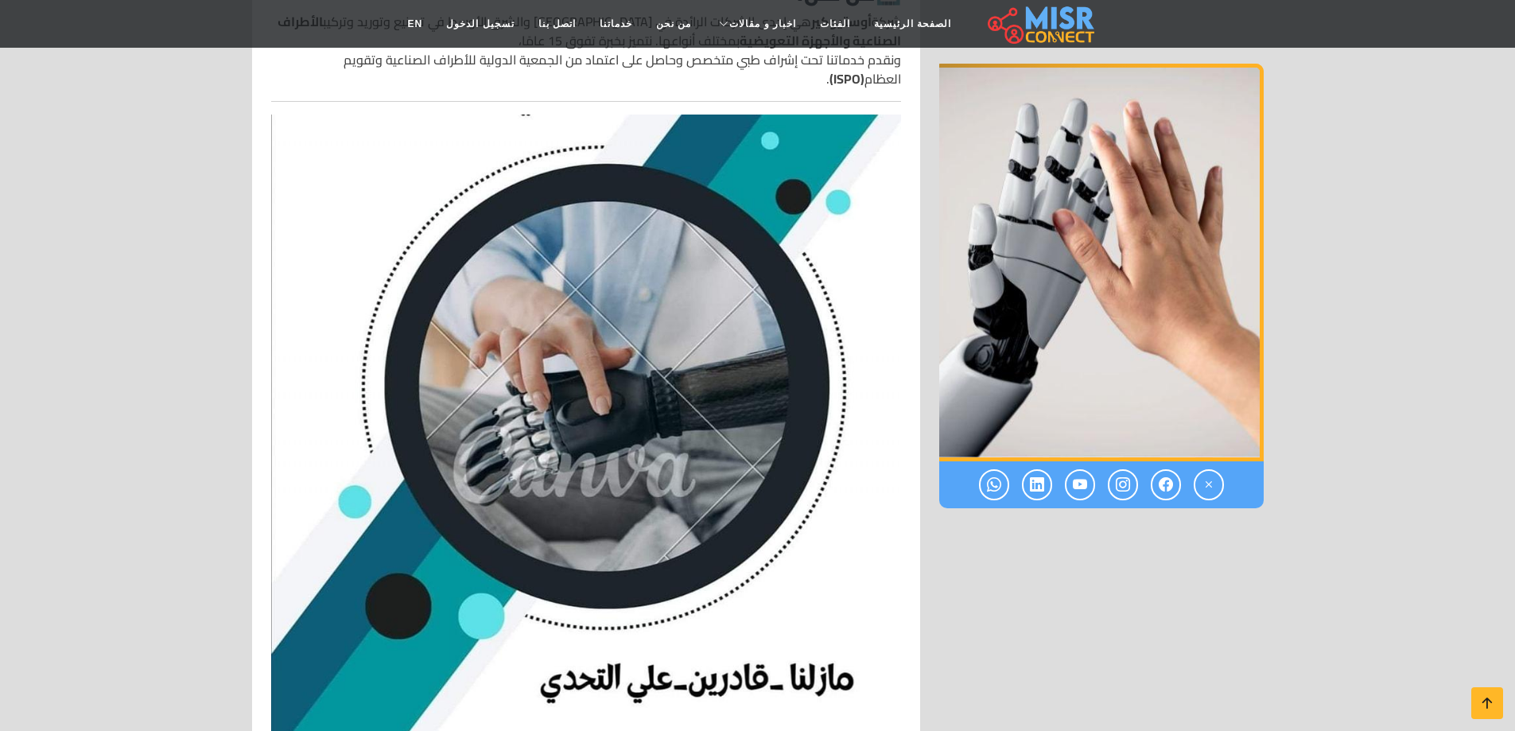 The image size is (1515, 731). What do you see at coordinates (756, 24) in the screenshot?
I see `a: اخبار و مقالات` at bounding box center [756, 24].